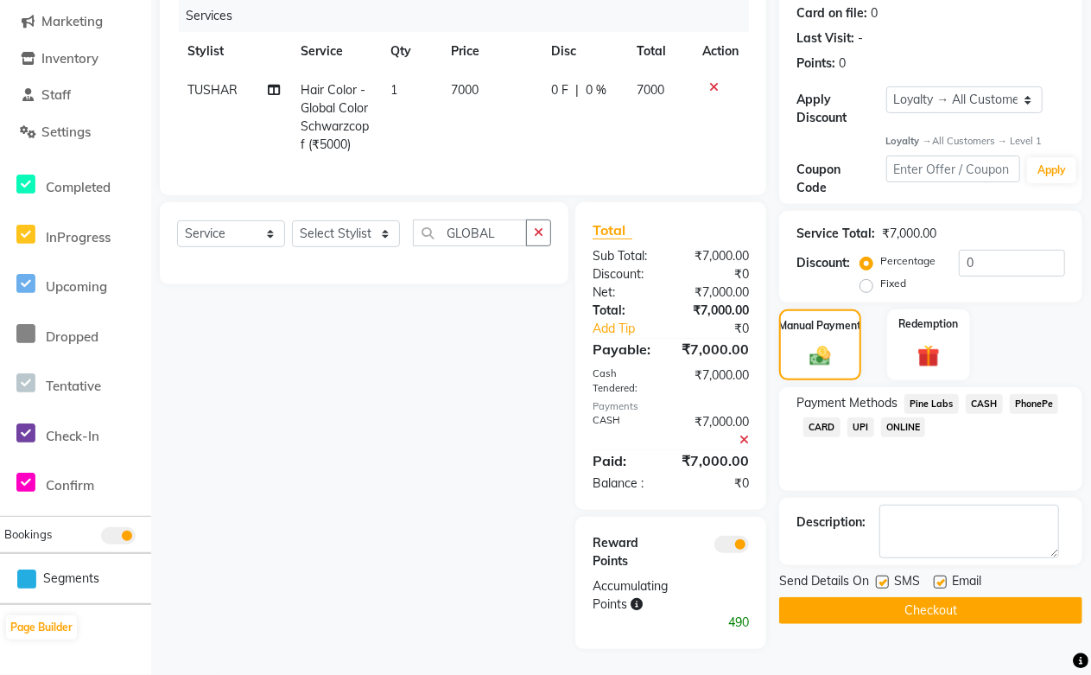  I want to click on div: Apply Discount, so click(842, 109).